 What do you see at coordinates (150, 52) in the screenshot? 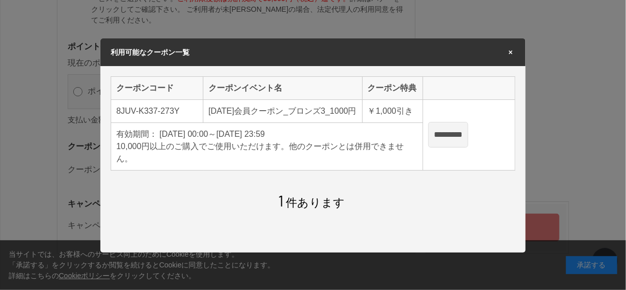
I see `span: 利用可能なクーポン一覧` at bounding box center [150, 52].